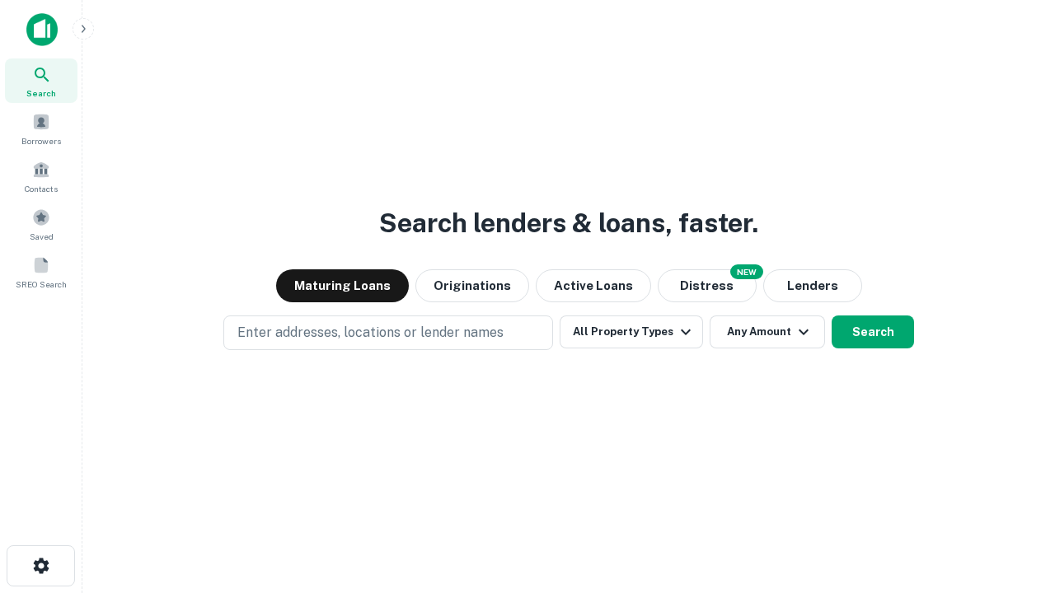 The width and height of the screenshot is (1055, 593). Describe the element at coordinates (41, 129) in the screenshot. I see `a: Borrowers` at that location.